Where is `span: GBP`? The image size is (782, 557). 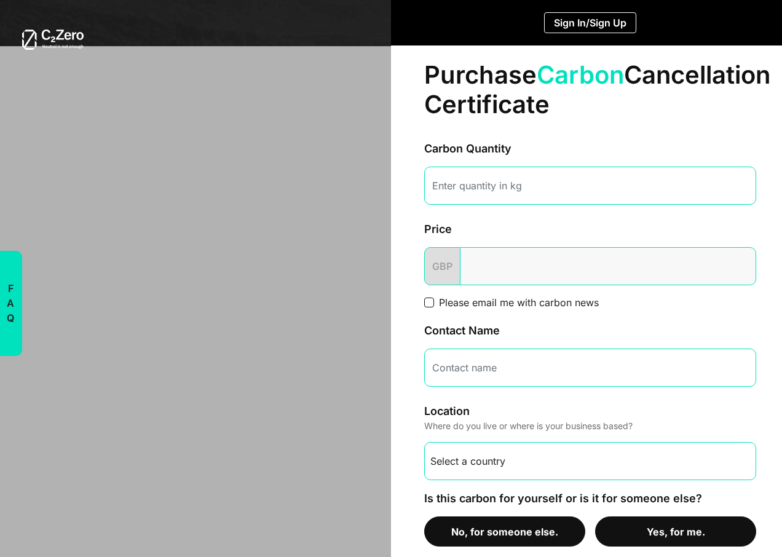
span: GBP is located at coordinates (442, 266).